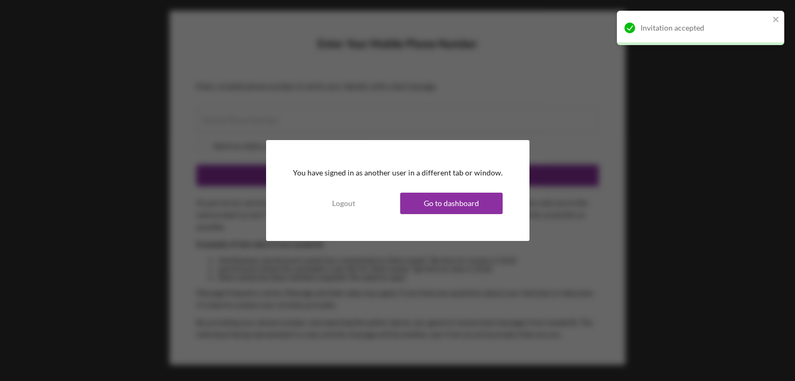 Image resolution: width=795 pixels, height=381 pixels. What do you see at coordinates (344, 203) in the screenshot?
I see `button: Logout` at bounding box center [344, 203].